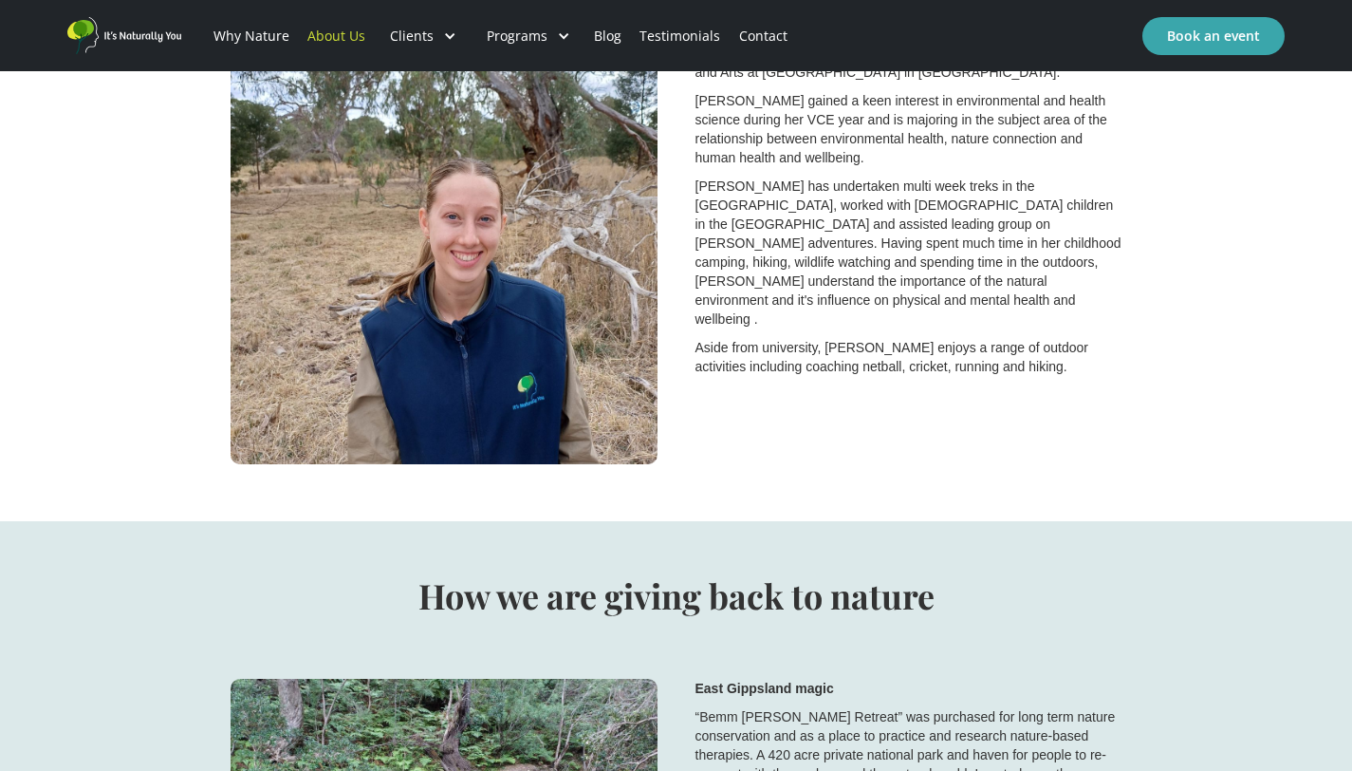 This screenshot has width=1352, height=771. What do you see at coordinates (1214, 36) in the screenshot?
I see `a: Book an event` at bounding box center [1214, 36].